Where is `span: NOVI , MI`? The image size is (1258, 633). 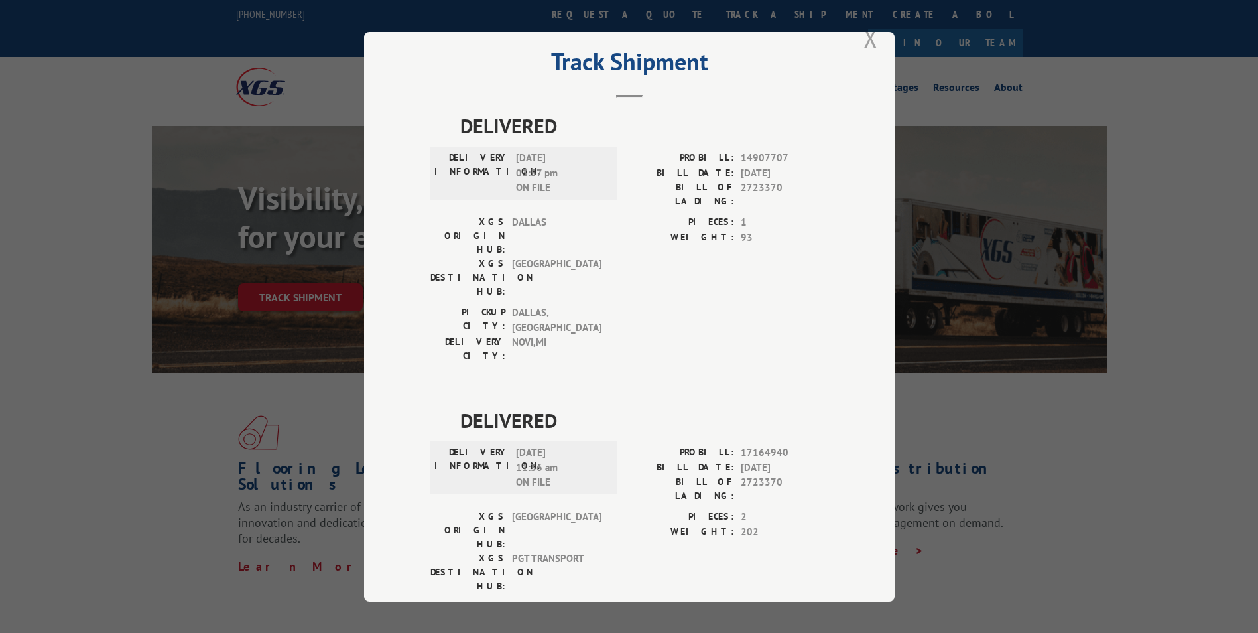
span: NOVI , MI is located at coordinates (556, 349).